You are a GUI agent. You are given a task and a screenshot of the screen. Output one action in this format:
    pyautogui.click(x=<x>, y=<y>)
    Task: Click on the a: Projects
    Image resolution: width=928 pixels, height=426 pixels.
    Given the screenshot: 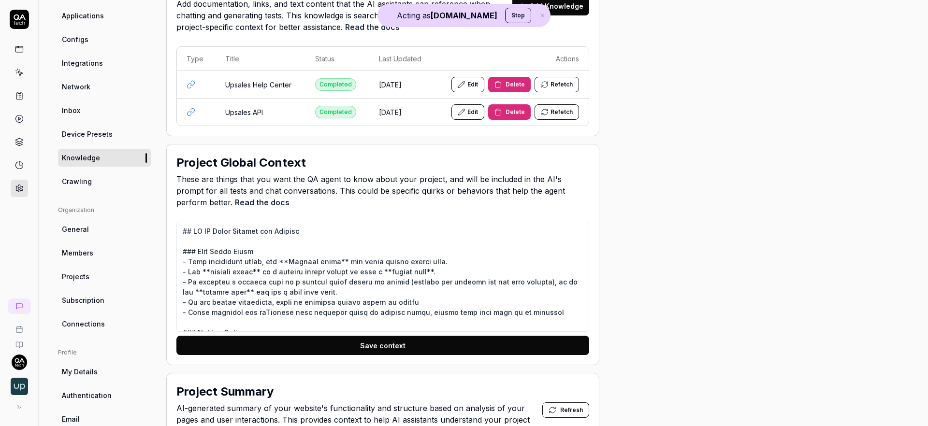 What is the action you would take?
    pyautogui.click(x=104, y=277)
    